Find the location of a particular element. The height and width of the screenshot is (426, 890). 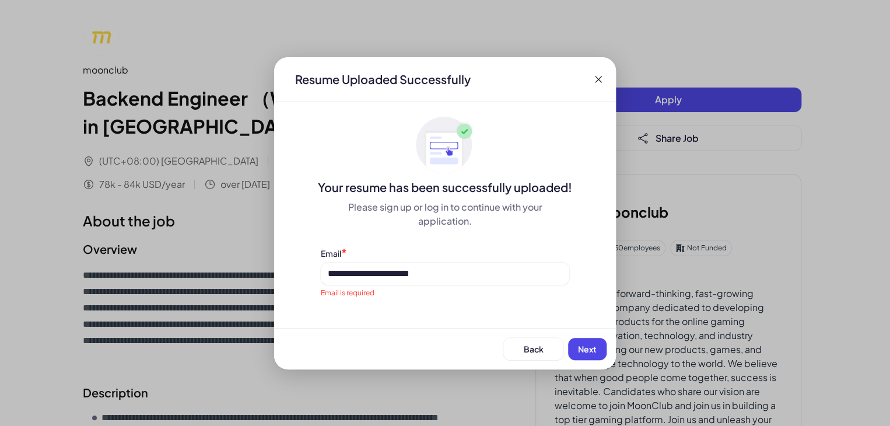

label: Email is located at coordinates (331, 253).